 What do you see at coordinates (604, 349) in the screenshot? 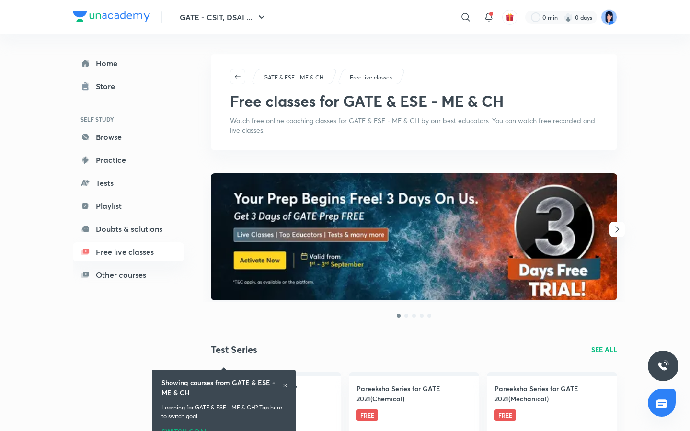
I see `p: SEE ALL` at bounding box center [604, 349].